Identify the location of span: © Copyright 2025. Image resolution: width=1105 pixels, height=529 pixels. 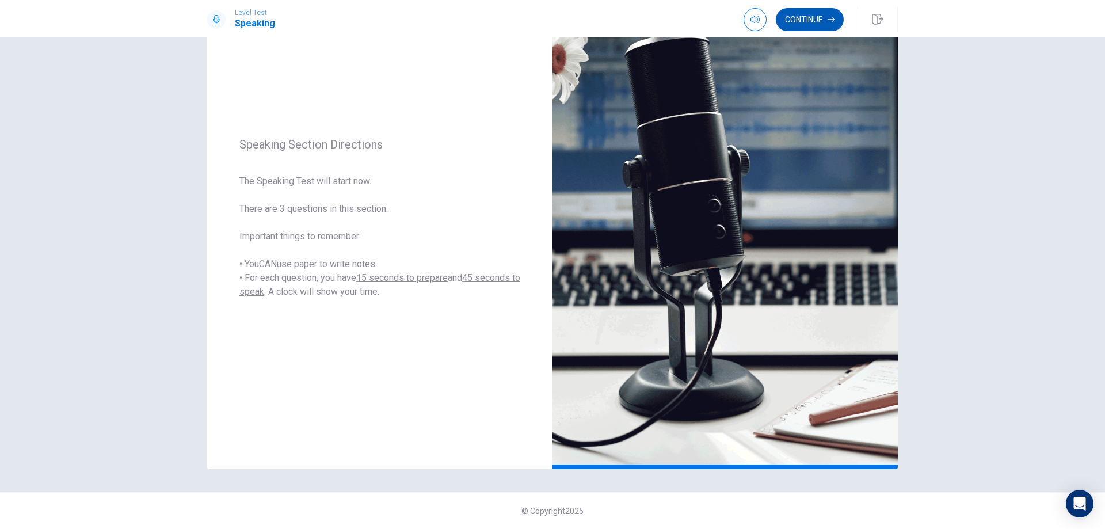
(553, 511).